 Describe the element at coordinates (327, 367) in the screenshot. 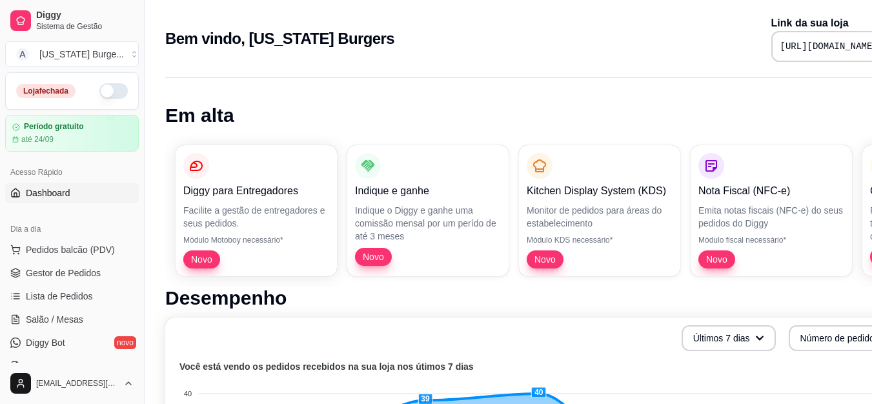

I see `text: Você está vendo os pedidos recebidos na sua loja nos útimos 7 dias` at that location.